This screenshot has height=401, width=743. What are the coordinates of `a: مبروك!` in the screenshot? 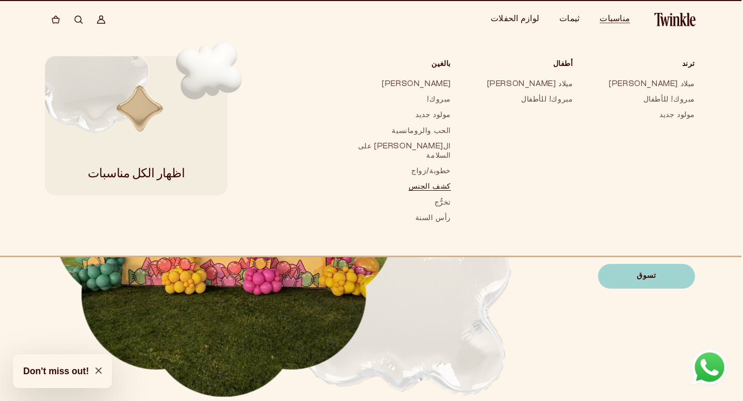 It's located at (400, 100).